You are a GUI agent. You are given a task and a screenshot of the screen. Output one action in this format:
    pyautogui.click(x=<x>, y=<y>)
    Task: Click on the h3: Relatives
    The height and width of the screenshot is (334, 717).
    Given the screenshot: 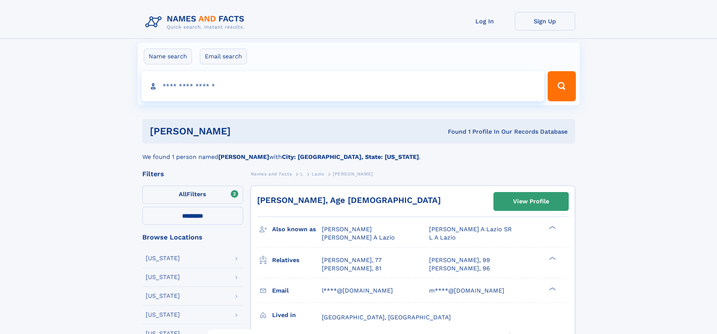 What is the action you would take?
    pyautogui.click(x=297, y=260)
    